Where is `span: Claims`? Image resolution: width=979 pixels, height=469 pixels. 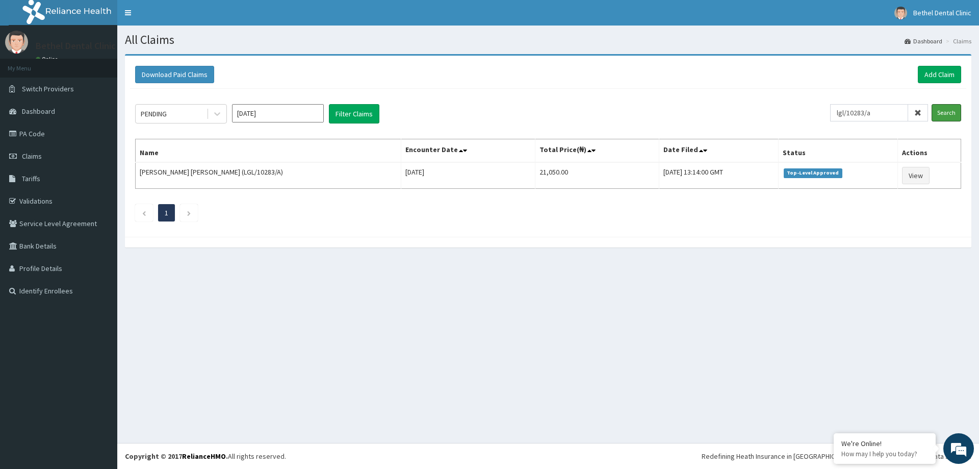 span: Claims is located at coordinates (32, 156).